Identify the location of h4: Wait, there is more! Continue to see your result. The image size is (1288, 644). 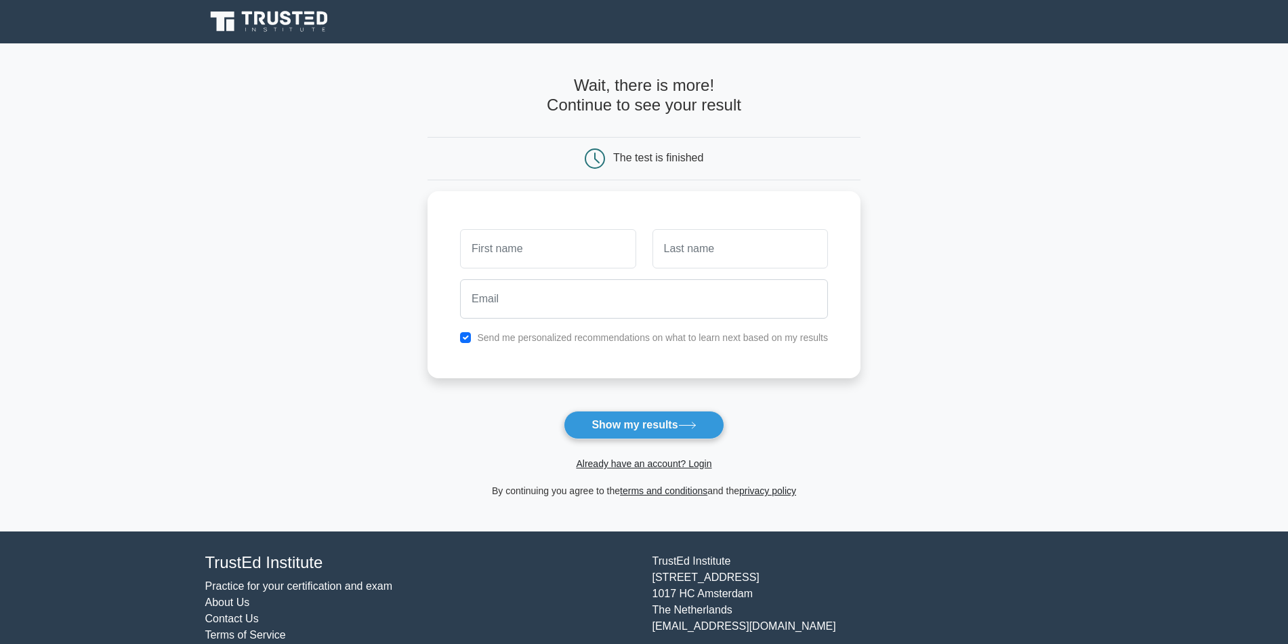
(644, 96).